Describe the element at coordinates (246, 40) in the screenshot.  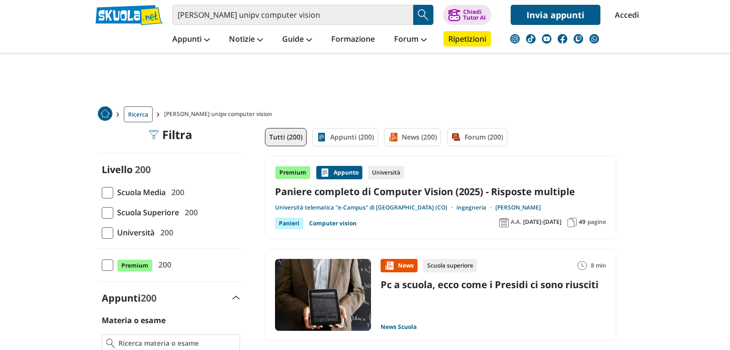
I see `a: Notizie` at that location.